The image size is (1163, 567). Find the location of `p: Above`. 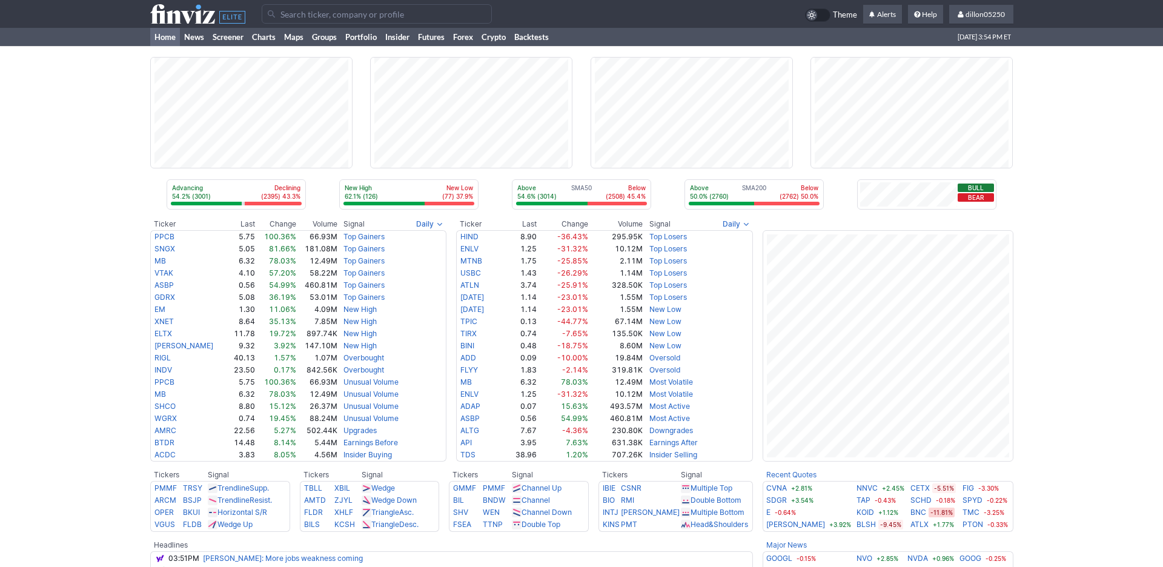

p: Above is located at coordinates (709, 188).